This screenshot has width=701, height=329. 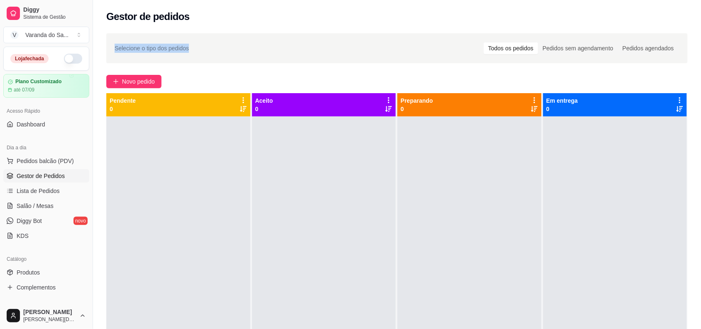 I want to click on article: até 07/09, so click(x=24, y=90).